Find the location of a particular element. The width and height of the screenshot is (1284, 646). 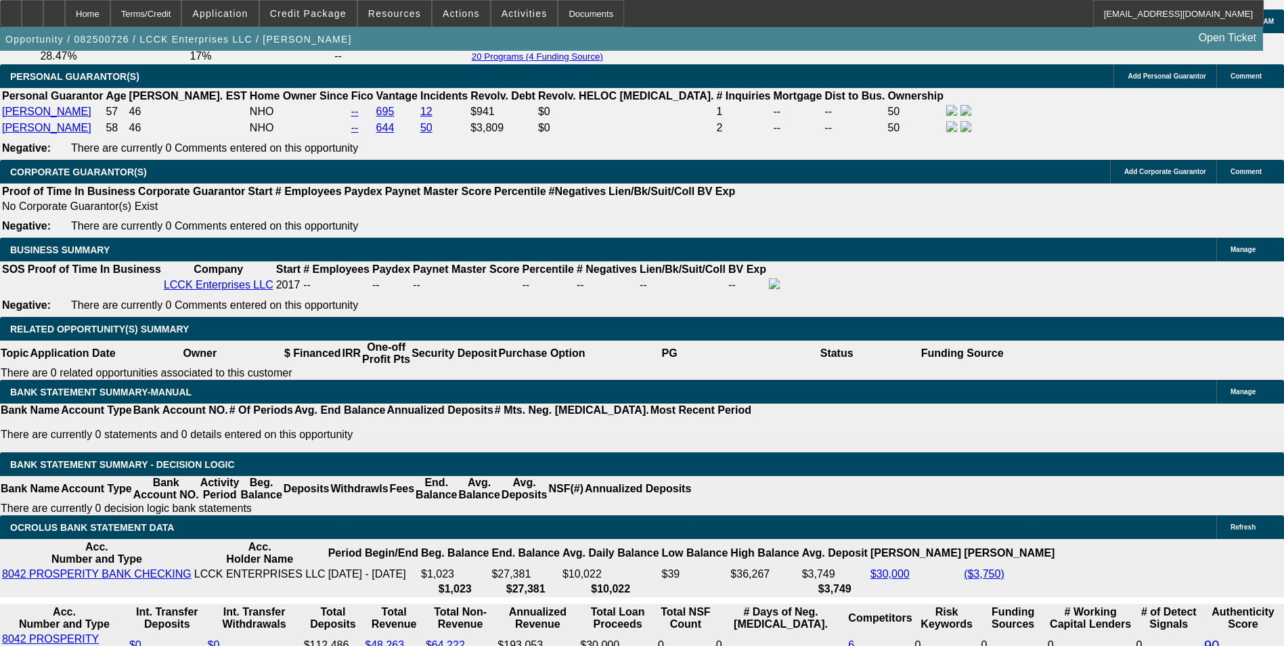

td: LCCK ENTERPRISES LLC is located at coordinates (260, 574).